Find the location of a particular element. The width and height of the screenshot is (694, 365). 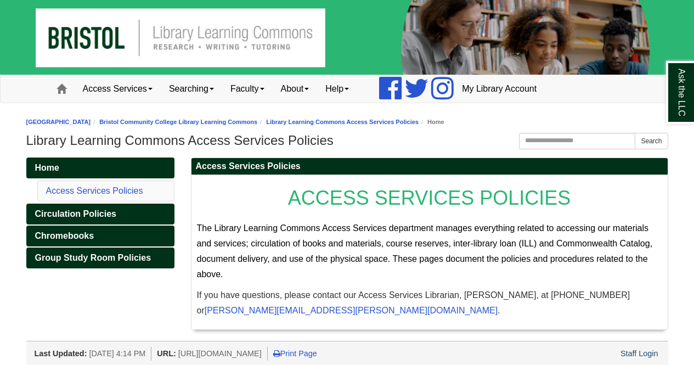

a: Access Services is located at coordinates (117, 89).